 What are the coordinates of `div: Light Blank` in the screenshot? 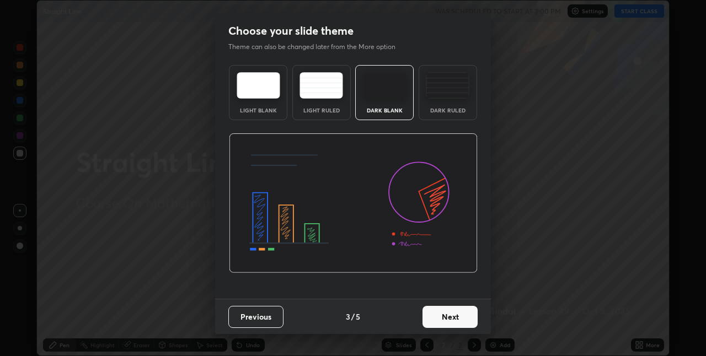 It's located at (258, 110).